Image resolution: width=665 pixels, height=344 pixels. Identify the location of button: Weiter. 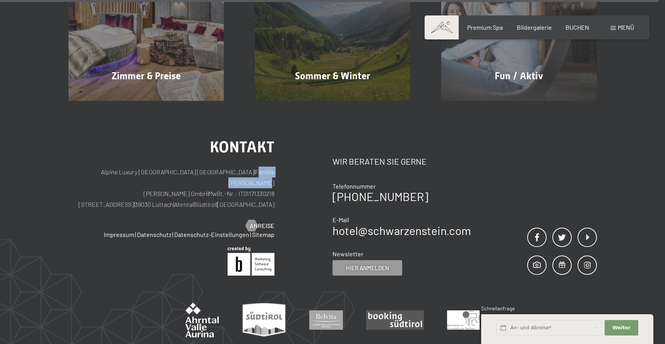
(621, 328).